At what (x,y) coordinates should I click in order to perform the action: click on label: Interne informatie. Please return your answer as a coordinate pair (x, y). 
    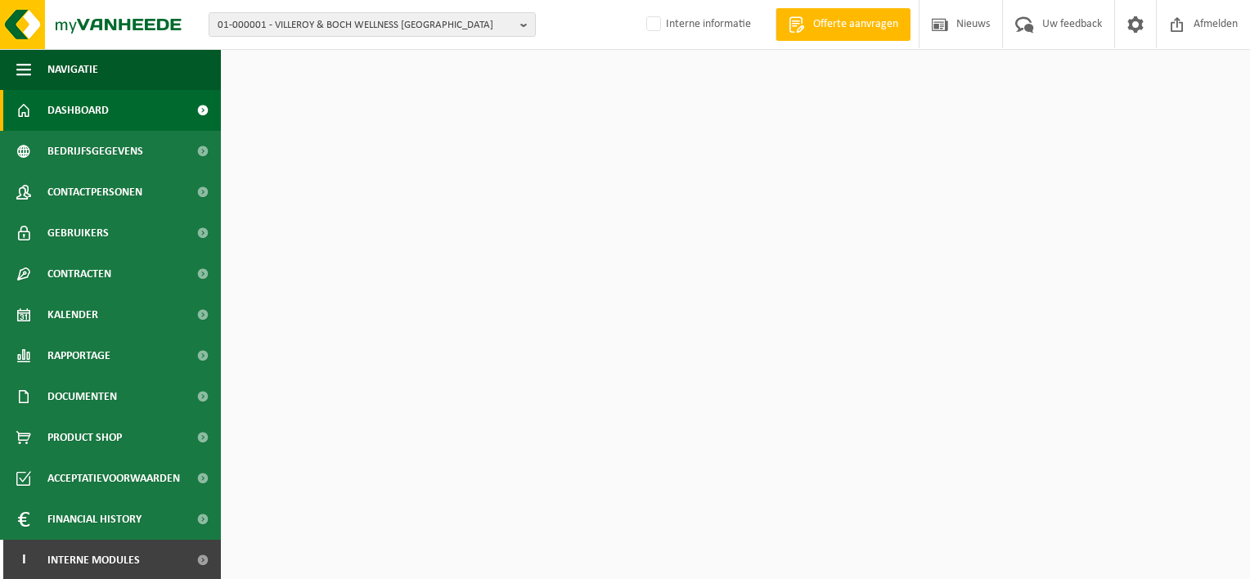
    Looking at the image, I should click on (697, 25).